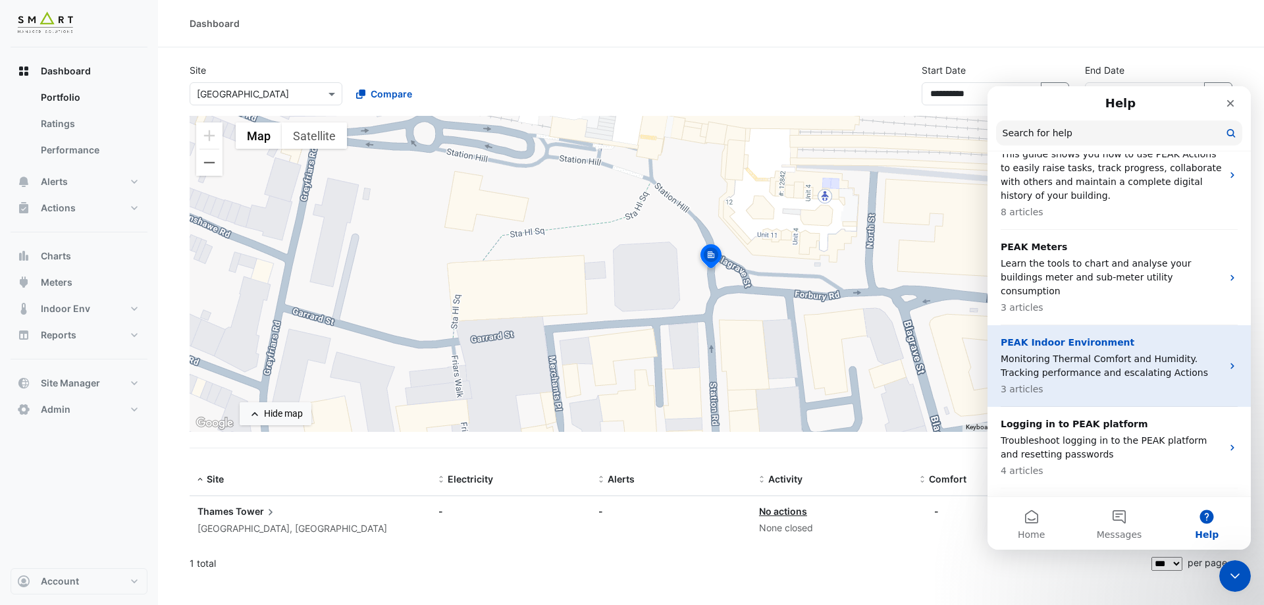  Describe the element at coordinates (79, 581) in the screenshot. I see `button: Account` at that location.